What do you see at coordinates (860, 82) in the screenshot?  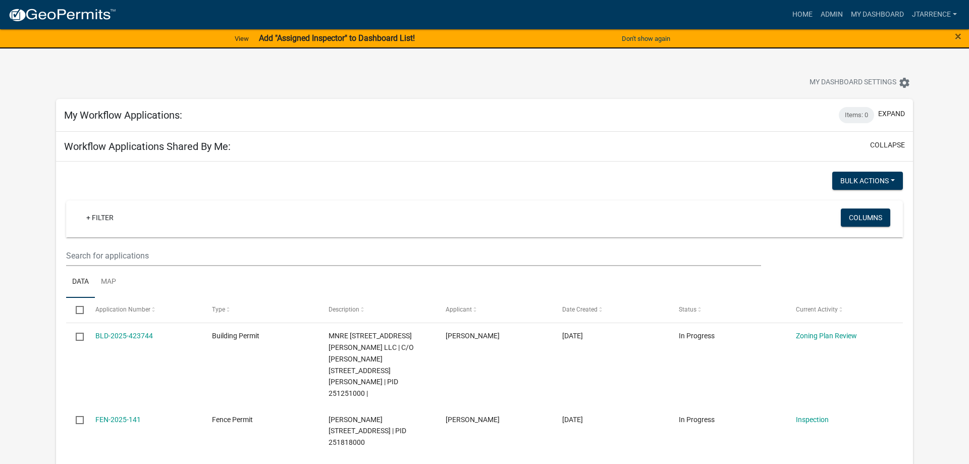 I see `button: My Dashboard Settingssettings` at bounding box center [860, 82].